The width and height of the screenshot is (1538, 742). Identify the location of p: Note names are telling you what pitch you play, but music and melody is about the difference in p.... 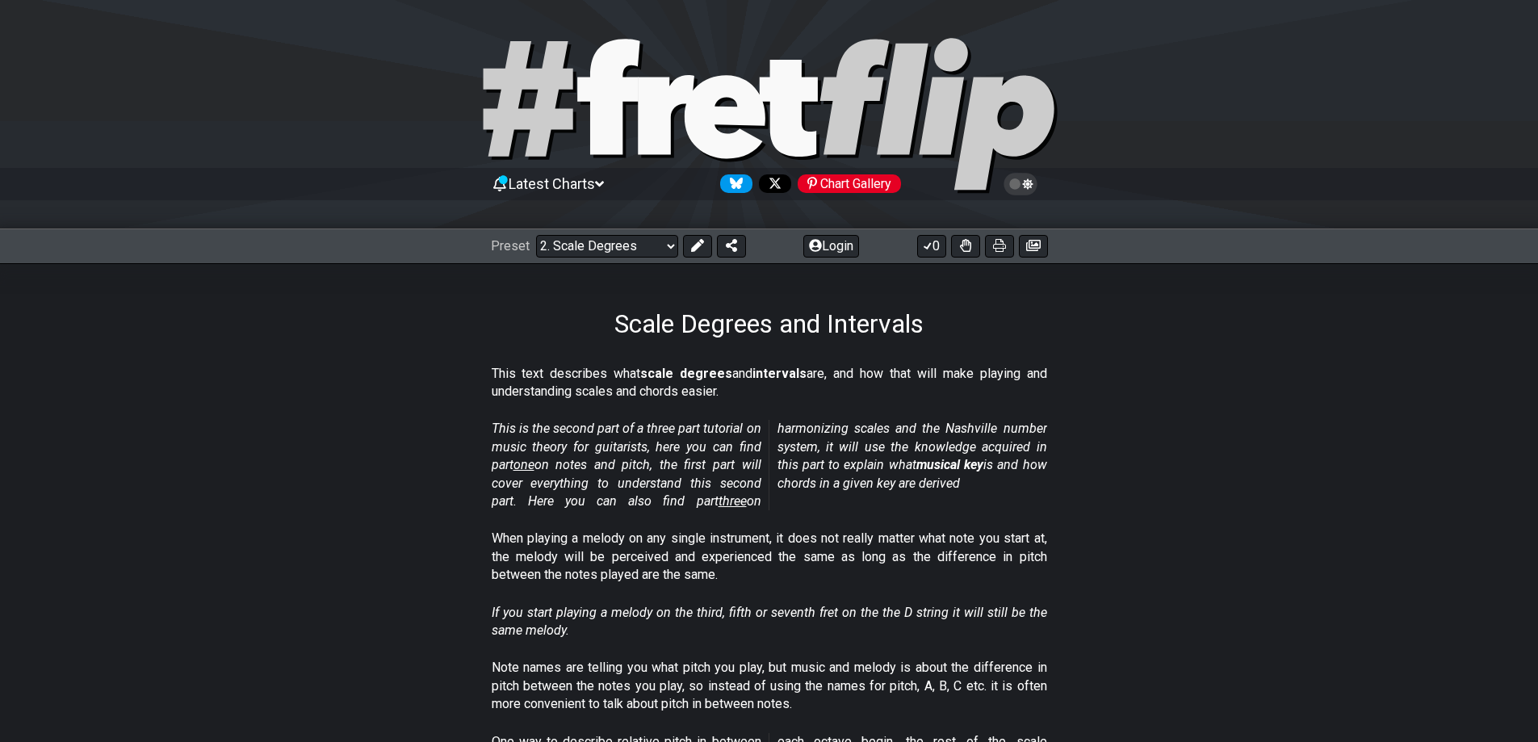
(769, 685).